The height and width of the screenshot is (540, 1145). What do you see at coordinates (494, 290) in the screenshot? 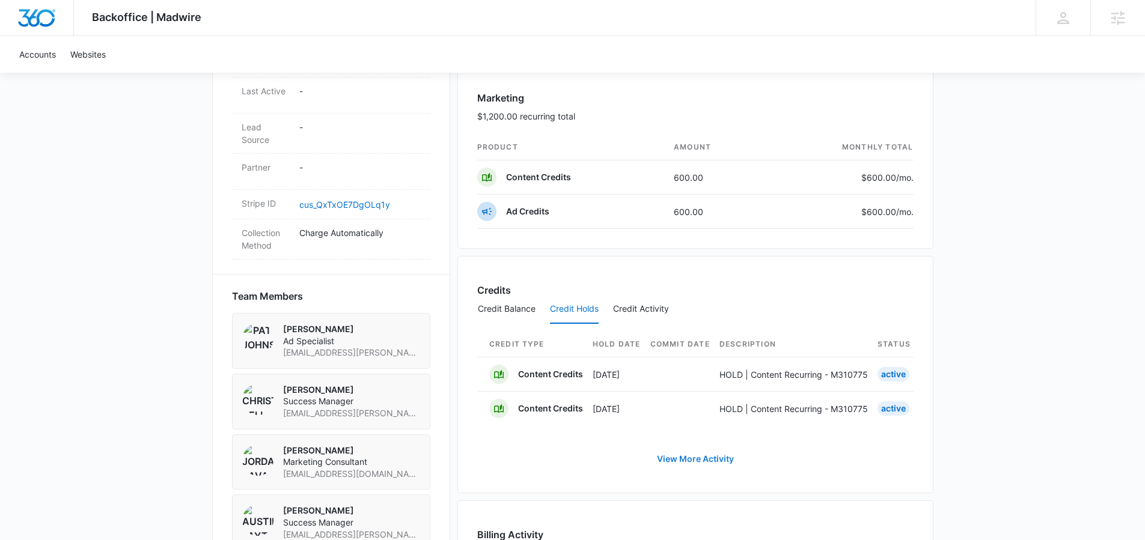
I see `h3: Credits` at bounding box center [494, 290].